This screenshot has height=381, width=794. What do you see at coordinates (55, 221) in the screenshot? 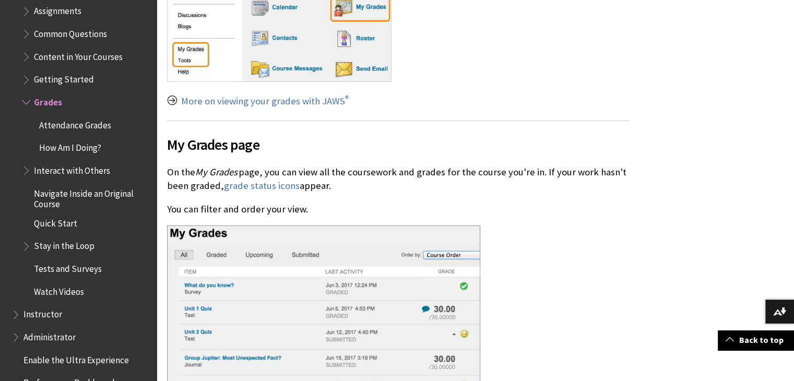
I see `span: Quick Start` at bounding box center [55, 221].